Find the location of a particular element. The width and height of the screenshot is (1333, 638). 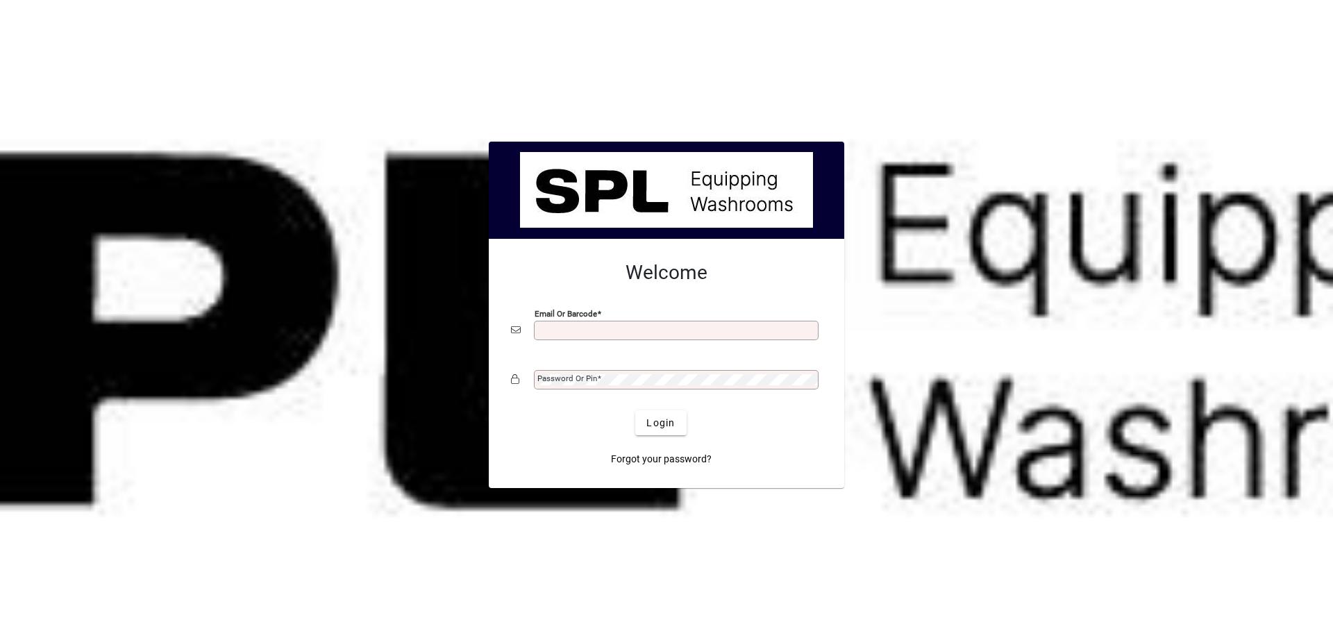

span: Forgot your password? is located at coordinates (661, 459).